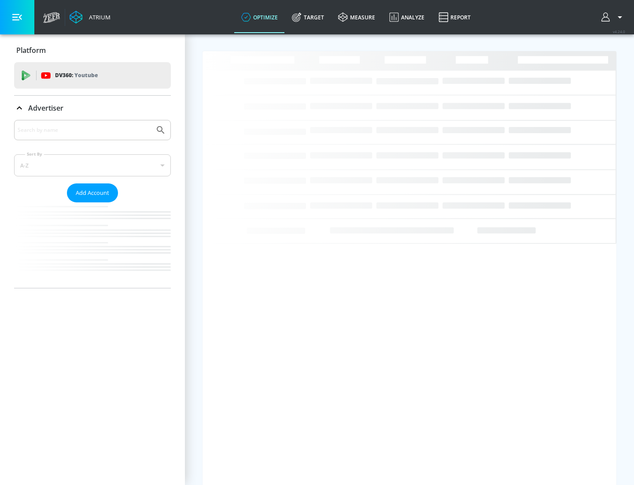  Describe the element at coordinates (455, 17) in the screenshot. I see `a: Report` at that location.